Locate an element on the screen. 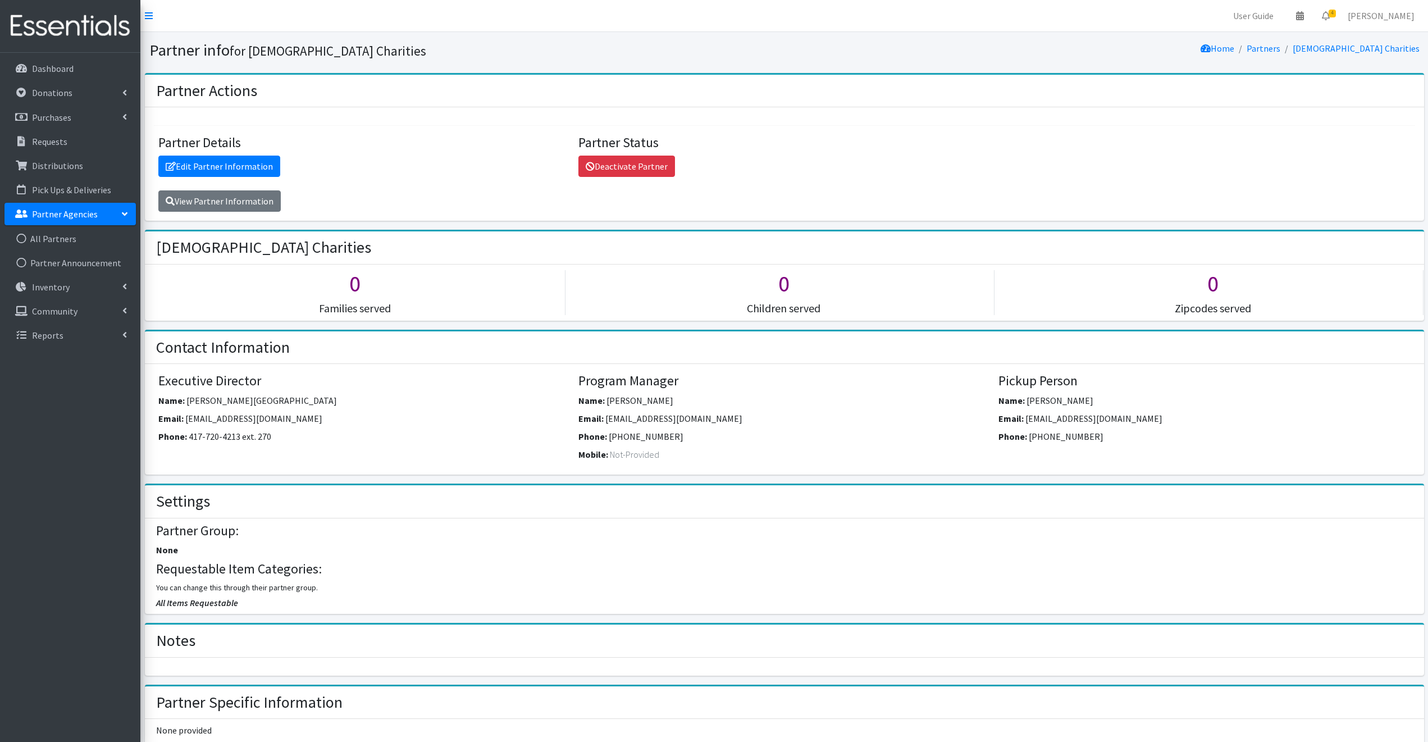 Image resolution: width=1428 pixels, height=742 pixels. a: View Partner Information is located at coordinates (220, 201).